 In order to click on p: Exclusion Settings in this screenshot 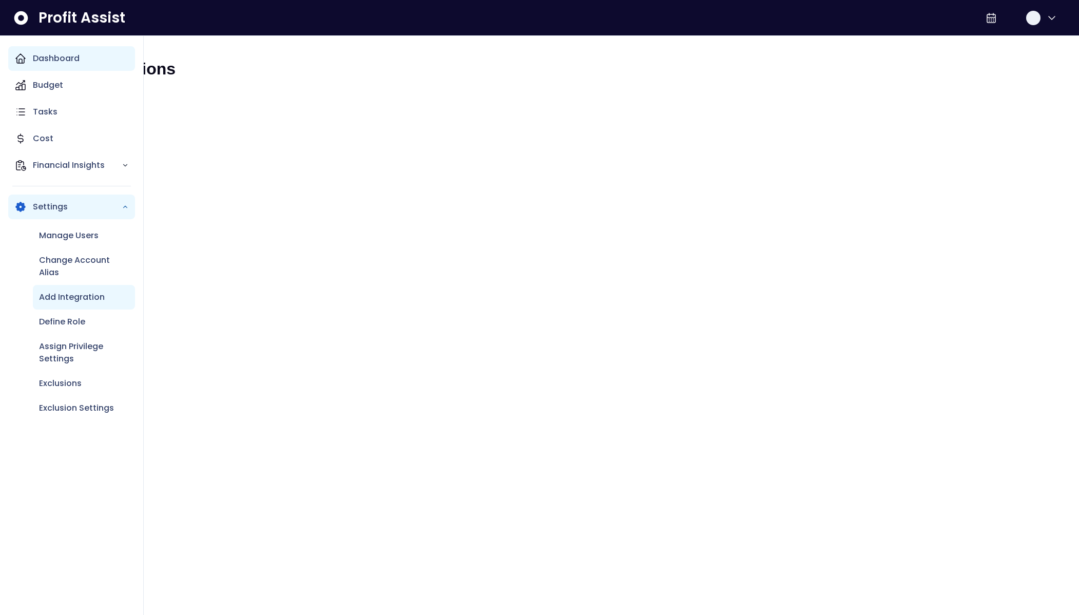, I will do `click(76, 408)`.